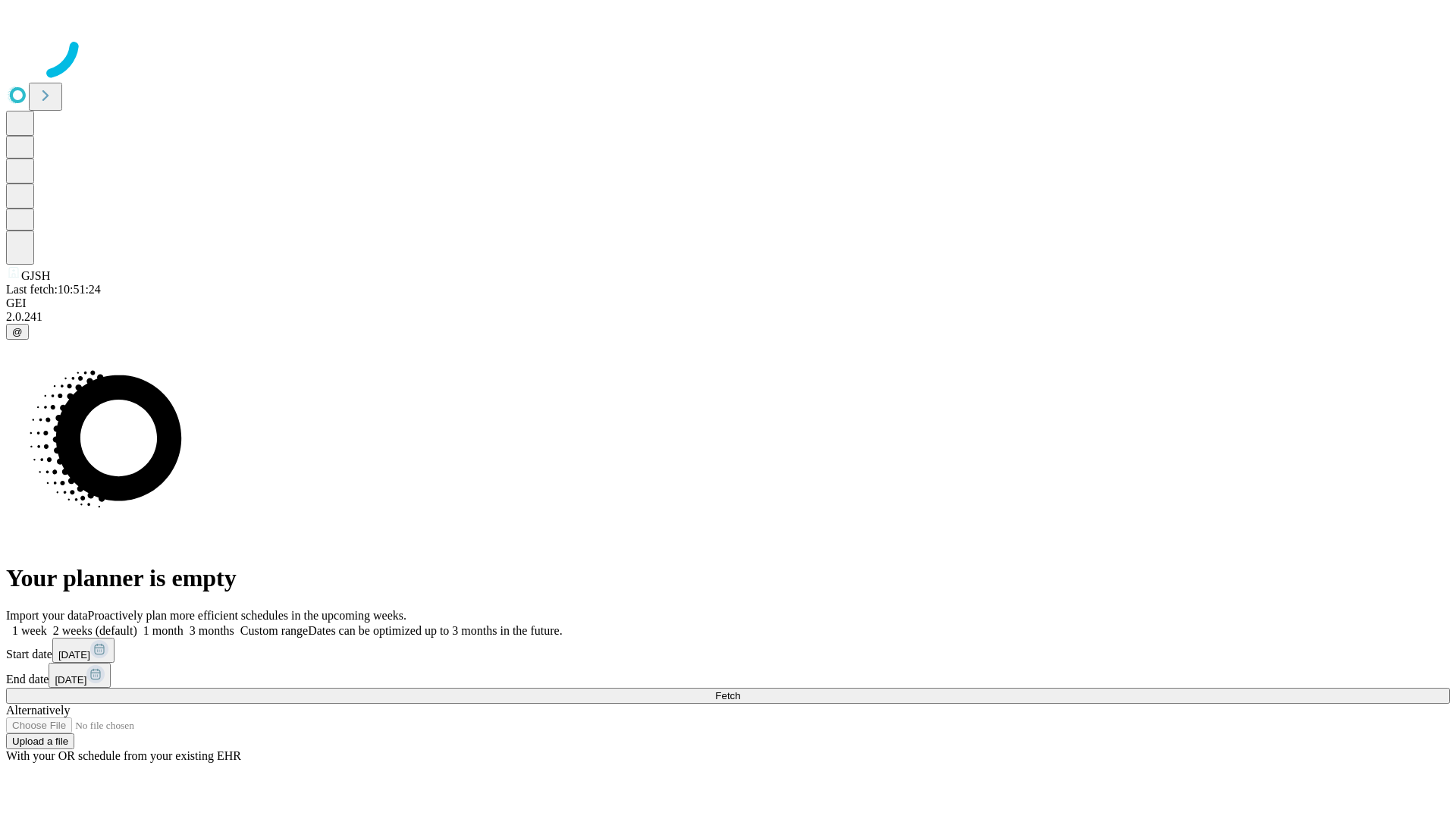  I want to click on div: 2.0.241, so click(728, 317).